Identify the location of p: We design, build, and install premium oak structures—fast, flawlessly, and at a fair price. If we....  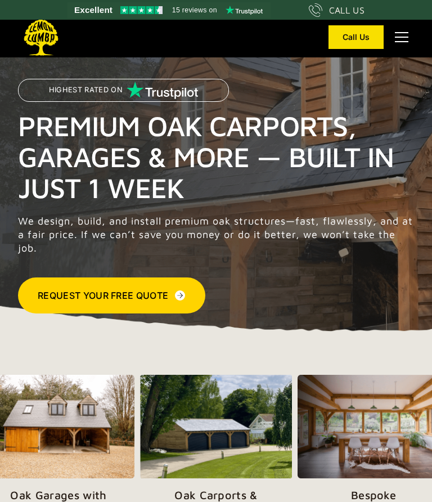
(216, 235).